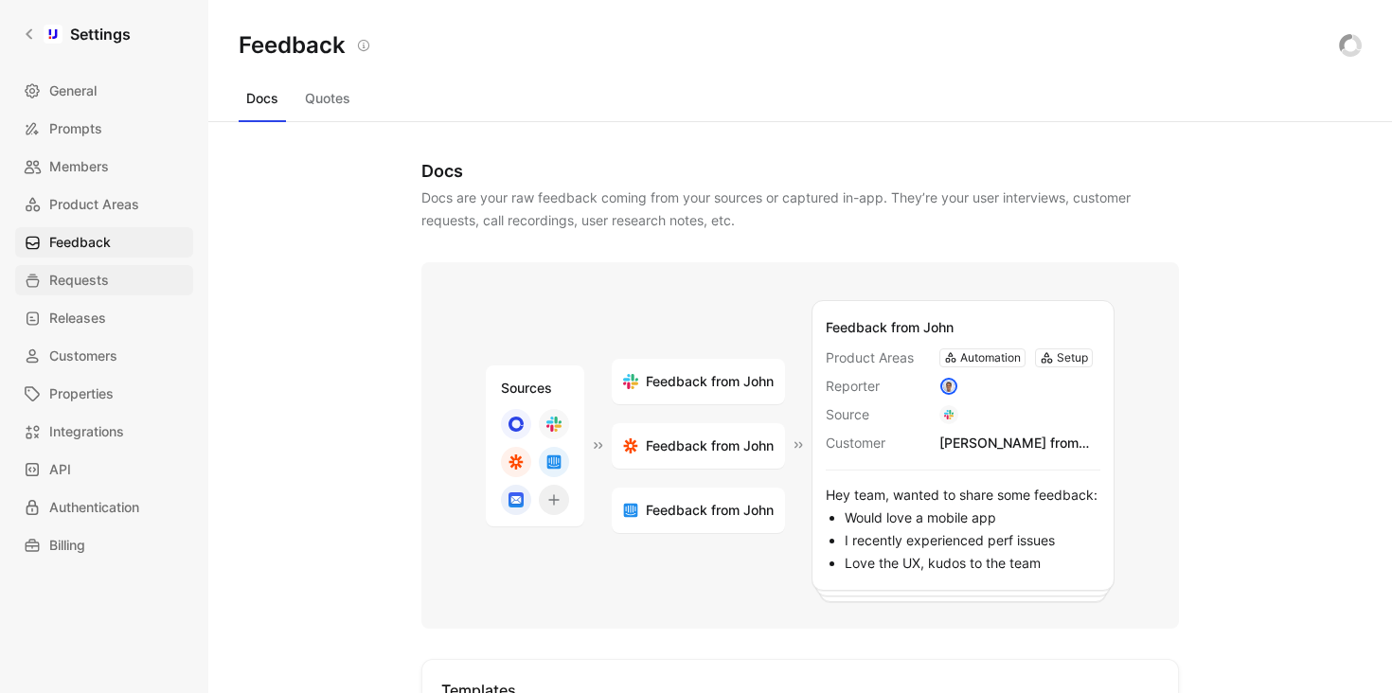 The image size is (1392, 693). I want to click on div: Docs are your raw feedback coming from your sources or captured in-app. They’re your user intervi..., so click(800, 209).